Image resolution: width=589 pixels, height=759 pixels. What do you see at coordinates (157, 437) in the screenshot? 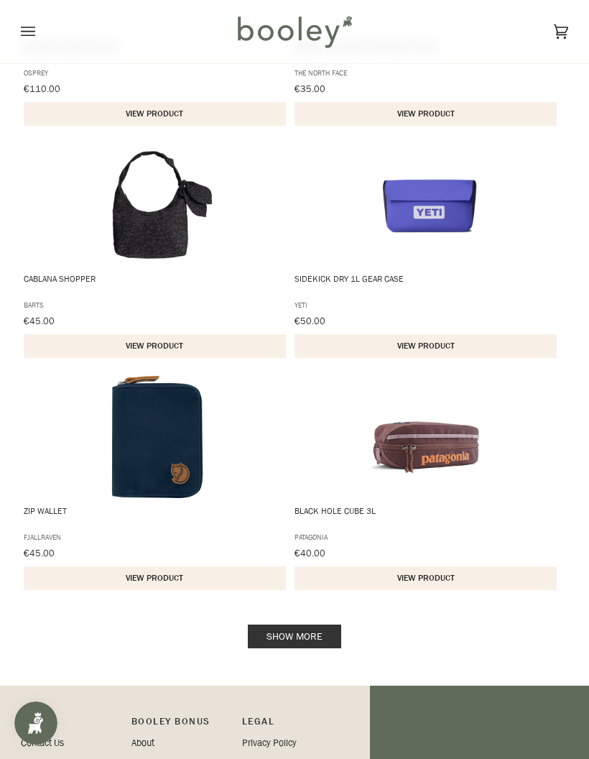
I see `img: Fjallraven Zip Wallet Navy - Booley Galway` at bounding box center [157, 437].